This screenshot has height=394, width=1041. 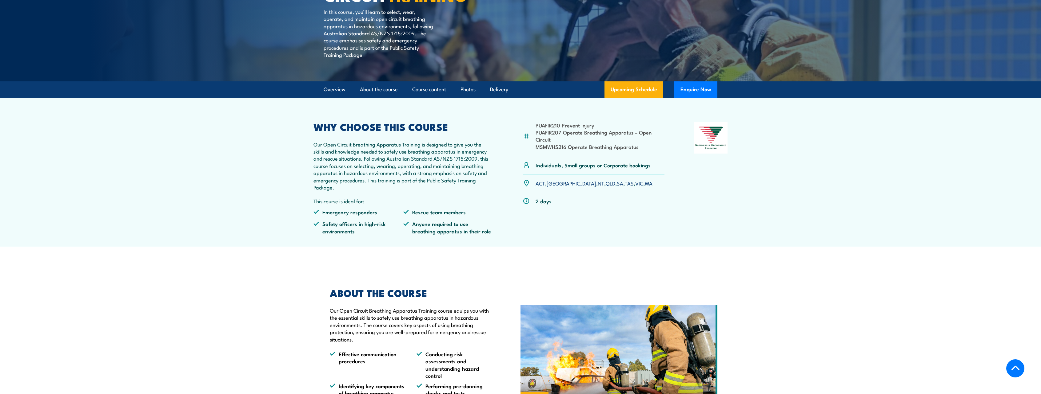 What do you see at coordinates (610, 183) in the screenshot?
I see `a: QLD` at bounding box center [610, 183].